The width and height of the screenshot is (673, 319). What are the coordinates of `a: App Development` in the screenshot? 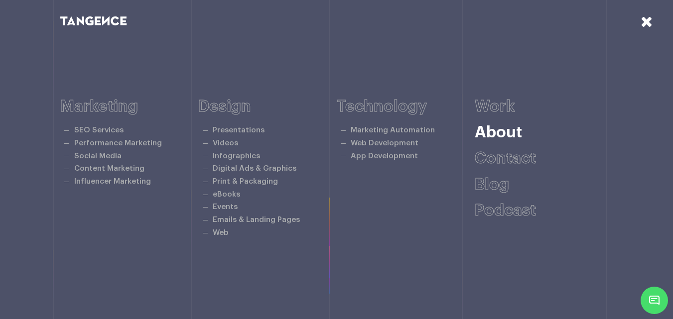 It's located at (384, 156).